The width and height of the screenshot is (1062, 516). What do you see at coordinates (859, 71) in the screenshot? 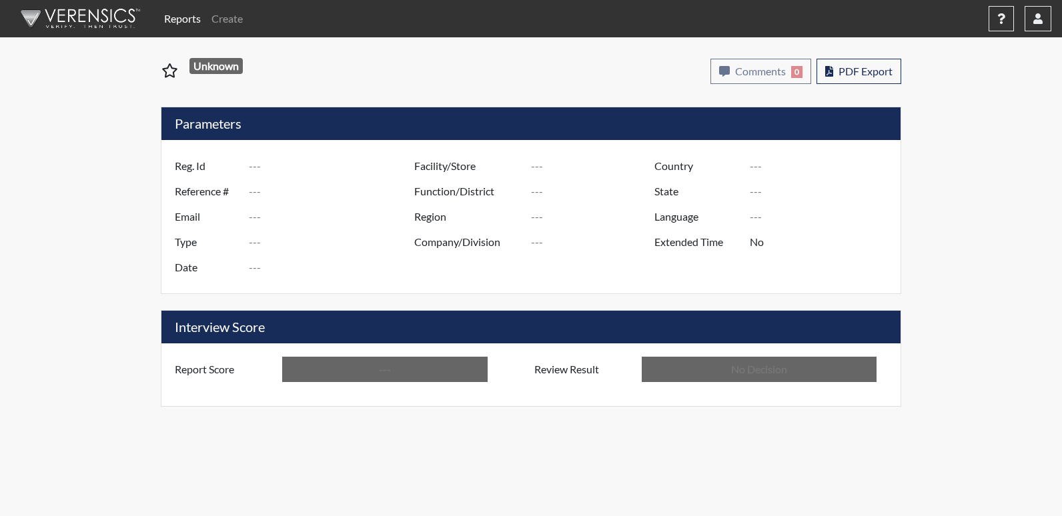
I see `button: PDF Export` at bounding box center [859, 71].